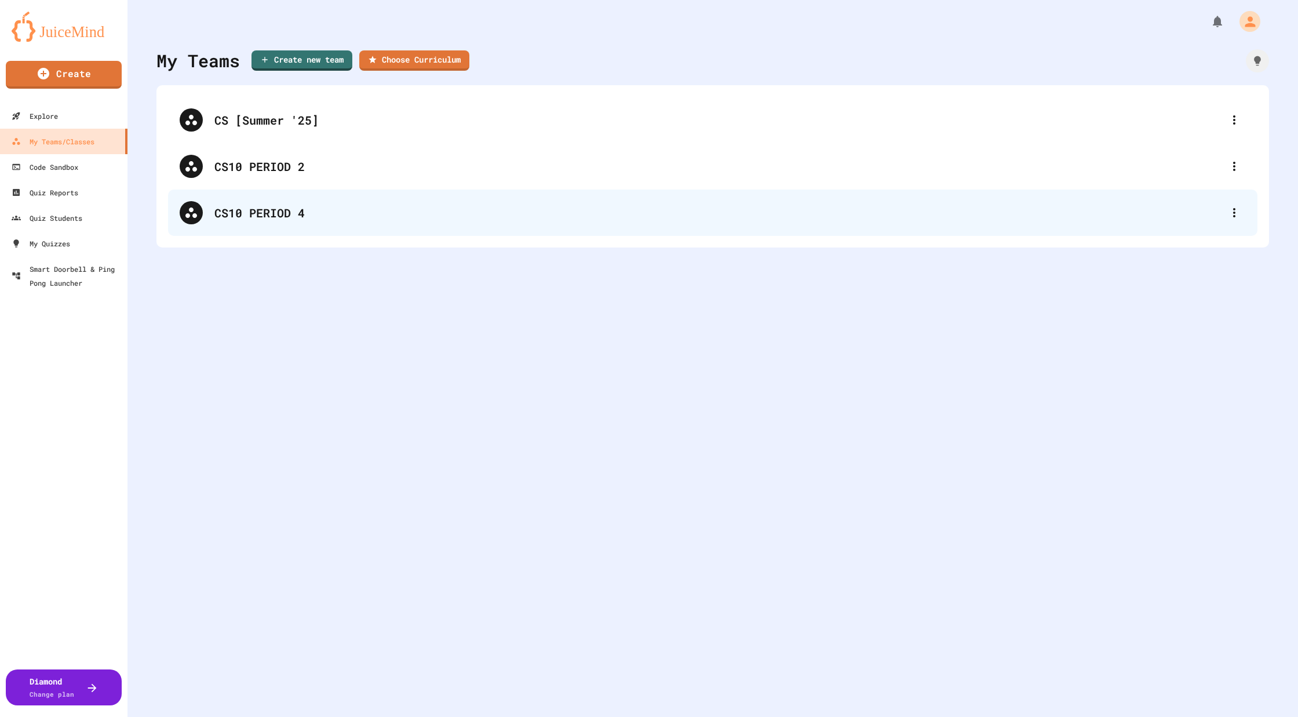 This screenshot has width=1298, height=717. I want to click on div: Smart Doorbell & Ping Pong Launcher, so click(67, 276).